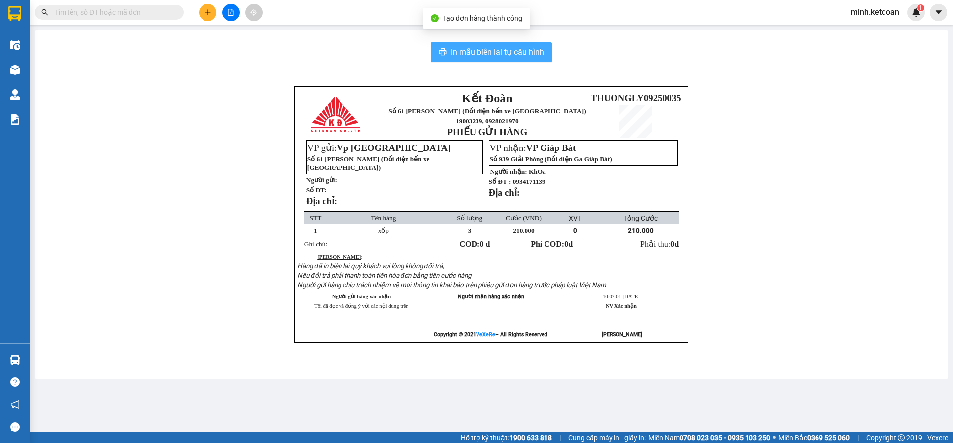 The height and width of the screenshot is (443, 953). I want to click on span: notification, so click(15, 404).